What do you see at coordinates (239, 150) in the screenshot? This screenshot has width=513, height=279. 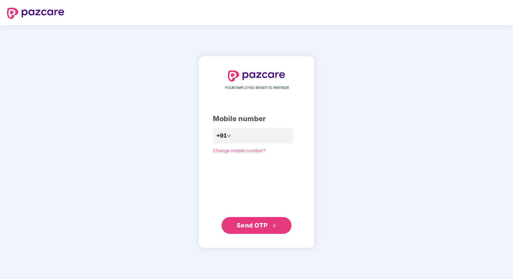 I see `span: Change mobile number?` at bounding box center [239, 150].